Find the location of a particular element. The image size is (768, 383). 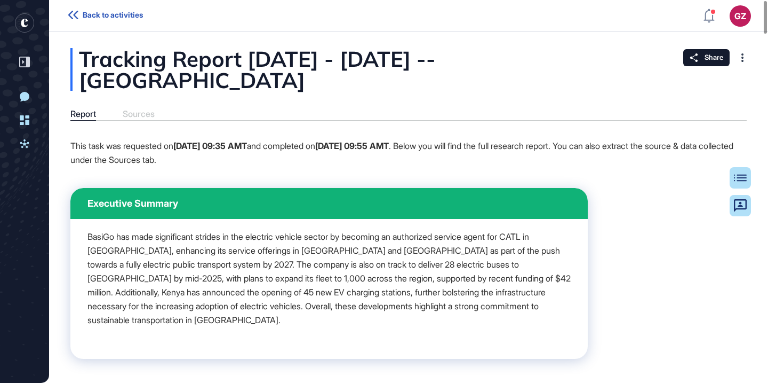

span: Executive Summary is located at coordinates (133, 203).